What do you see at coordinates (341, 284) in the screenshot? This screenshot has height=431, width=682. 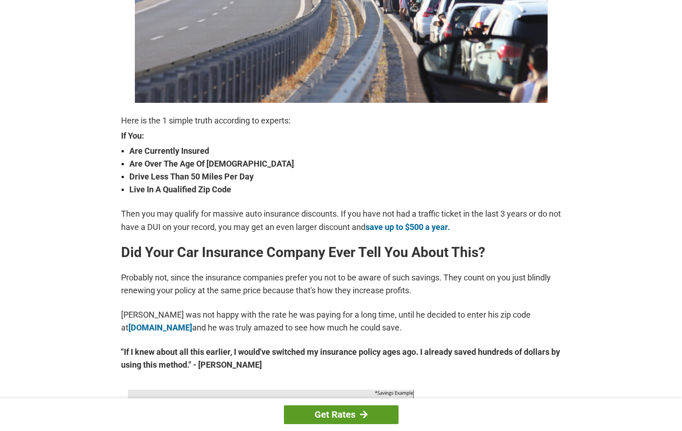 I see `p: Probably not, since the insurance companies prefer you not to be aware of such savings. They coun...` at bounding box center [341, 284].